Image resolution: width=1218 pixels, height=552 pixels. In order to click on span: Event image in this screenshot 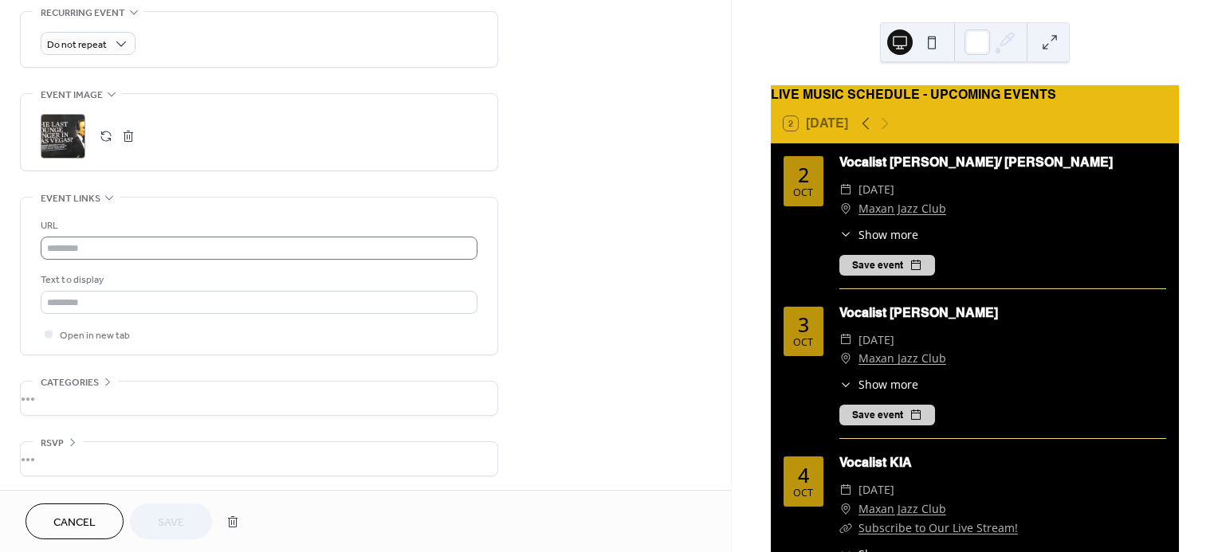, I will do `click(72, 95)`.